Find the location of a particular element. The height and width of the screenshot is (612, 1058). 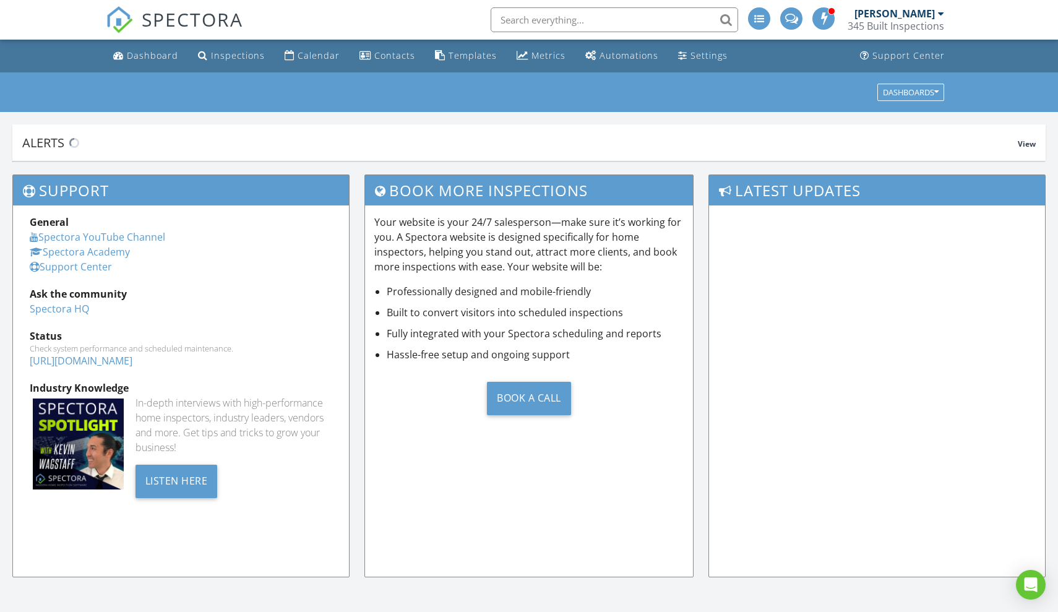

div: Book a Call is located at coordinates (529, 398).